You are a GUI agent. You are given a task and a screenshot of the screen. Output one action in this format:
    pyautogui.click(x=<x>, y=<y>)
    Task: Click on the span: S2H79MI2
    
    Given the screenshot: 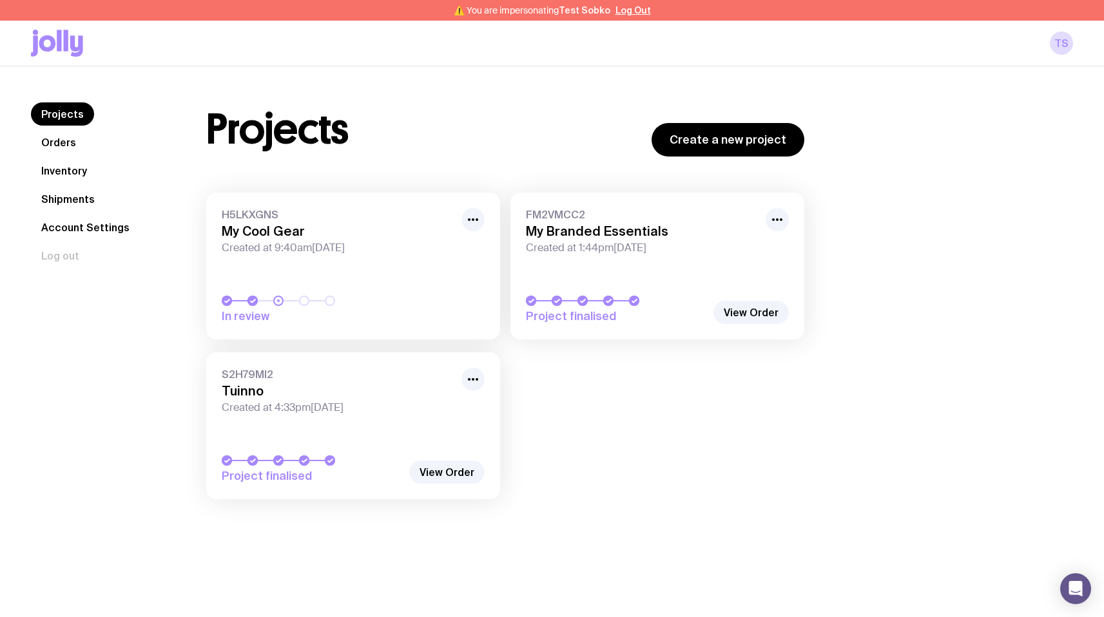 What is the action you would take?
    pyautogui.click(x=338, y=374)
    